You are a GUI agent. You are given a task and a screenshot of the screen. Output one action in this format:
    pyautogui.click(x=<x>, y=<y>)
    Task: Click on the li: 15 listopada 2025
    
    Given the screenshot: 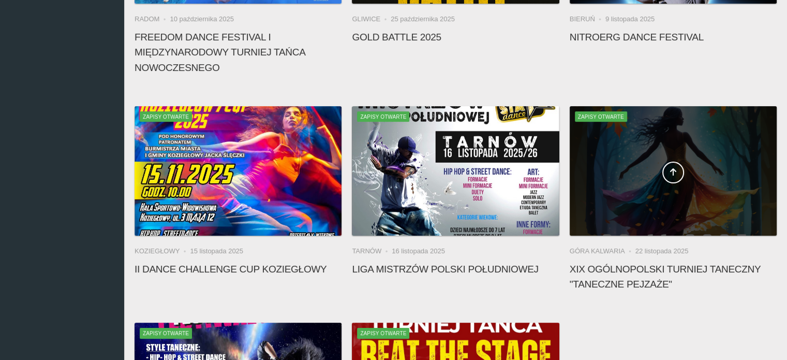 What is the action you would take?
    pyautogui.click(x=216, y=251)
    